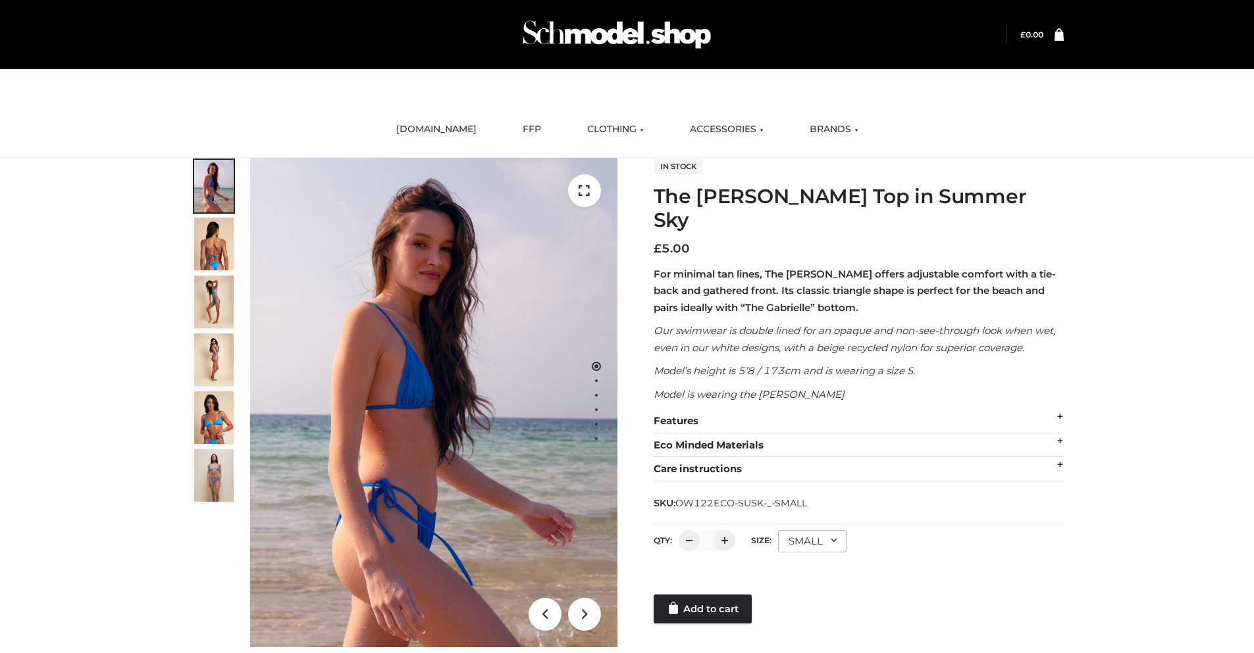 The width and height of the screenshot is (1254, 653). I want to click on img: 1.Alex-top_SS-1_4464b1e7-c2c9-4e4b-a62c-58381cd673c0-1.jpg, so click(214, 186).